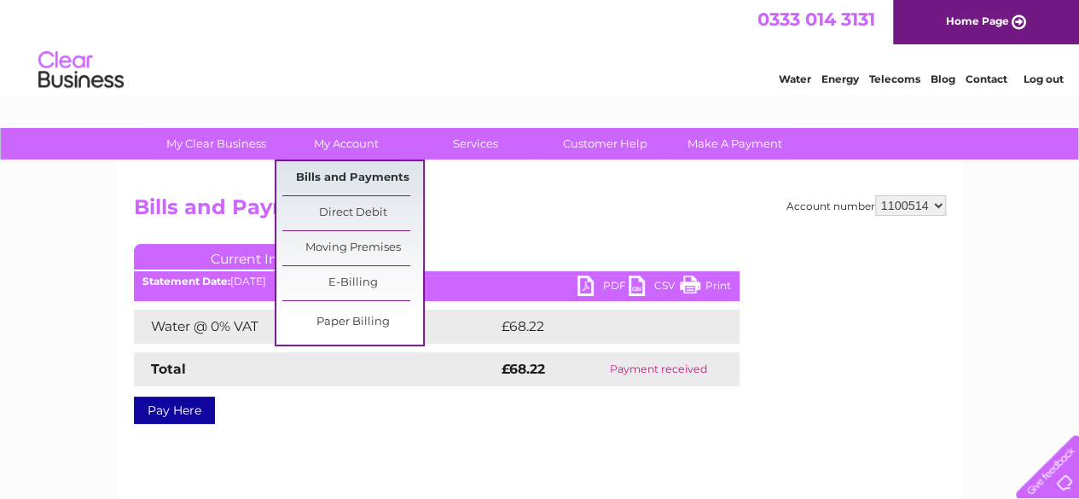 This screenshot has height=499, width=1079. Describe the element at coordinates (895, 78) in the screenshot. I see `a: Telecoms` at that location.